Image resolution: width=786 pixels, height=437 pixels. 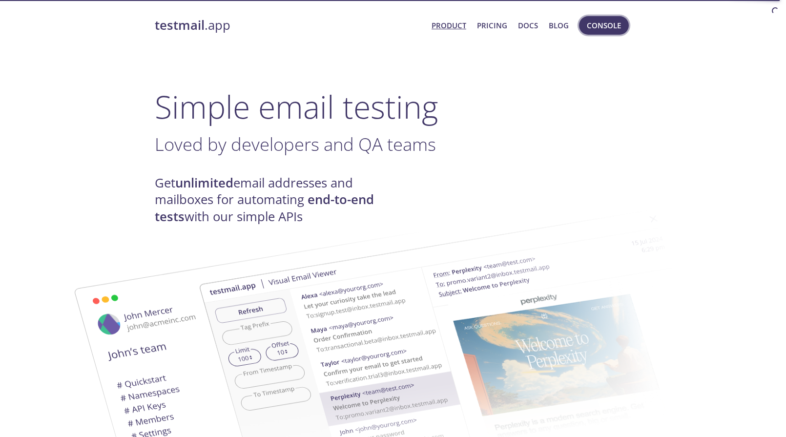 I want to click on a: Product, so click(x=448, y=25).